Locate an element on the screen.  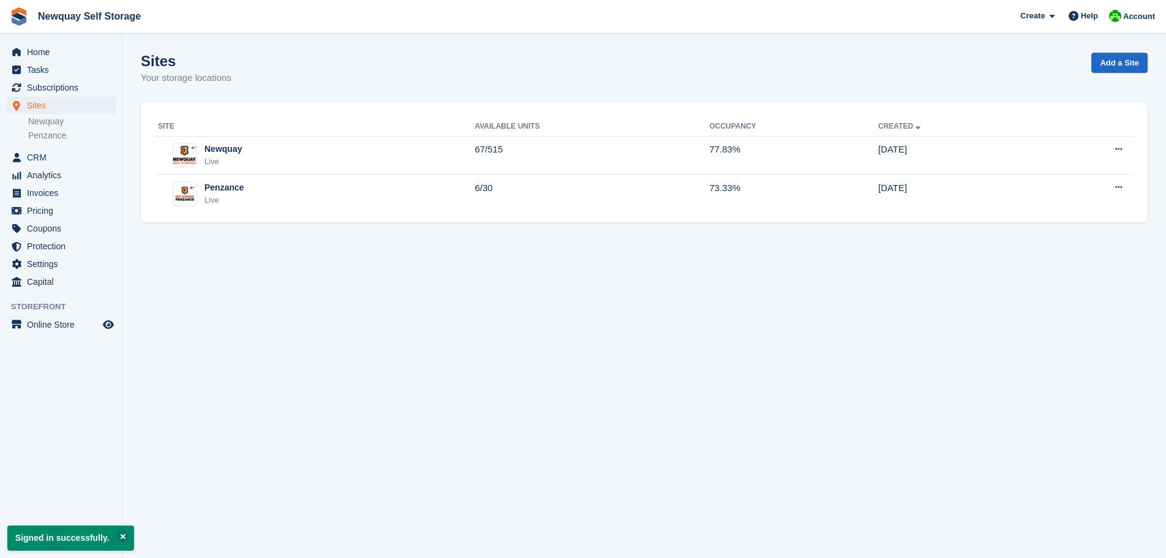
span: Account is located at coordinates (1139, 17).